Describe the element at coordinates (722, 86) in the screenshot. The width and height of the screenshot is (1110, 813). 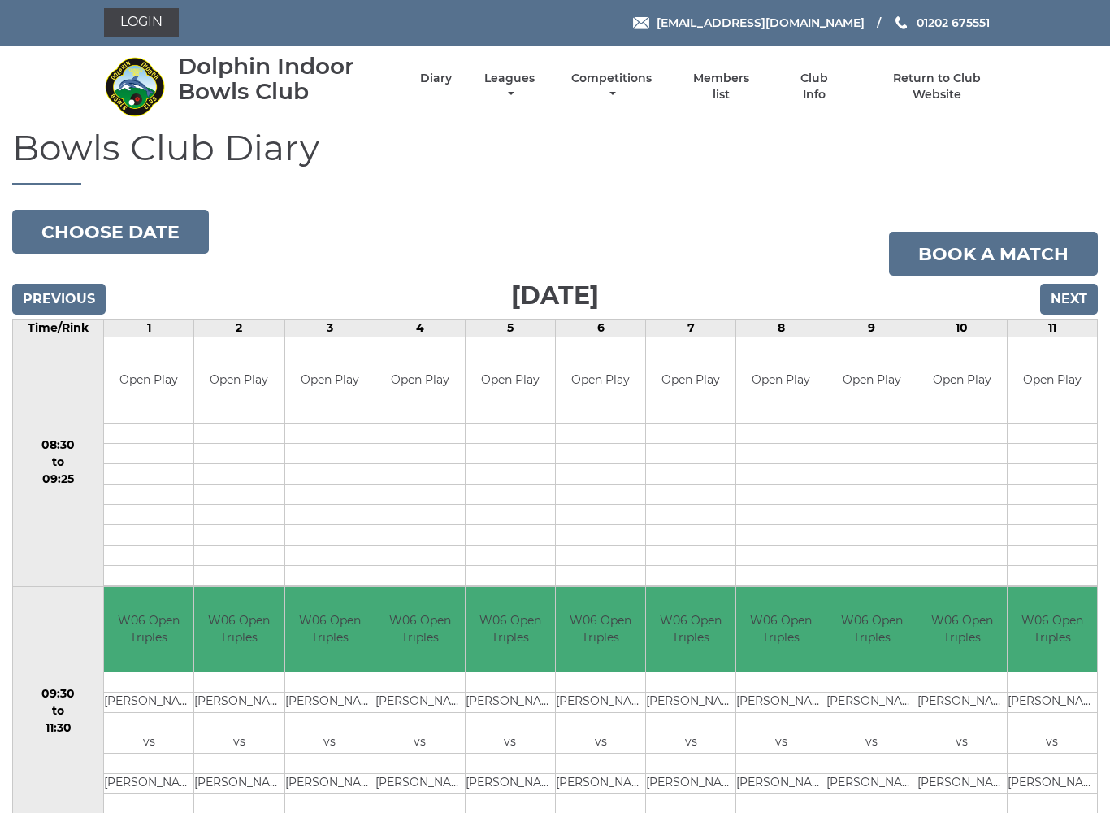
I see `a: Members list` at that location.